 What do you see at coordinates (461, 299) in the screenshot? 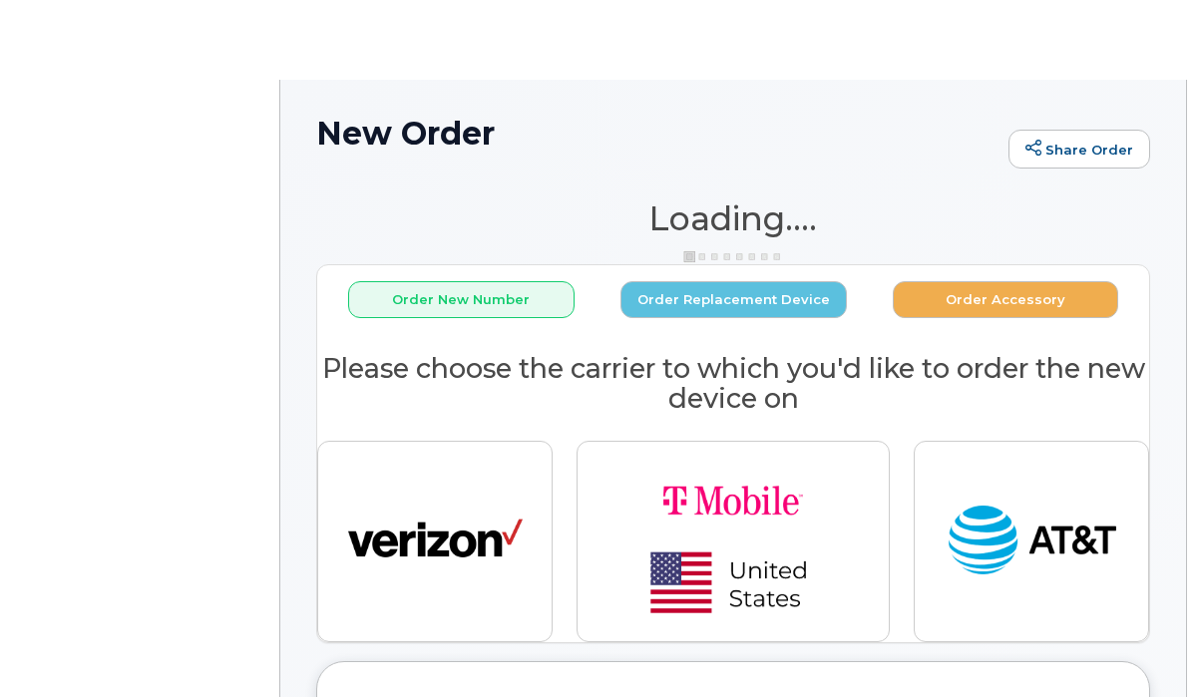
I see `button: Order New Number` at bounding box center [461, 299].